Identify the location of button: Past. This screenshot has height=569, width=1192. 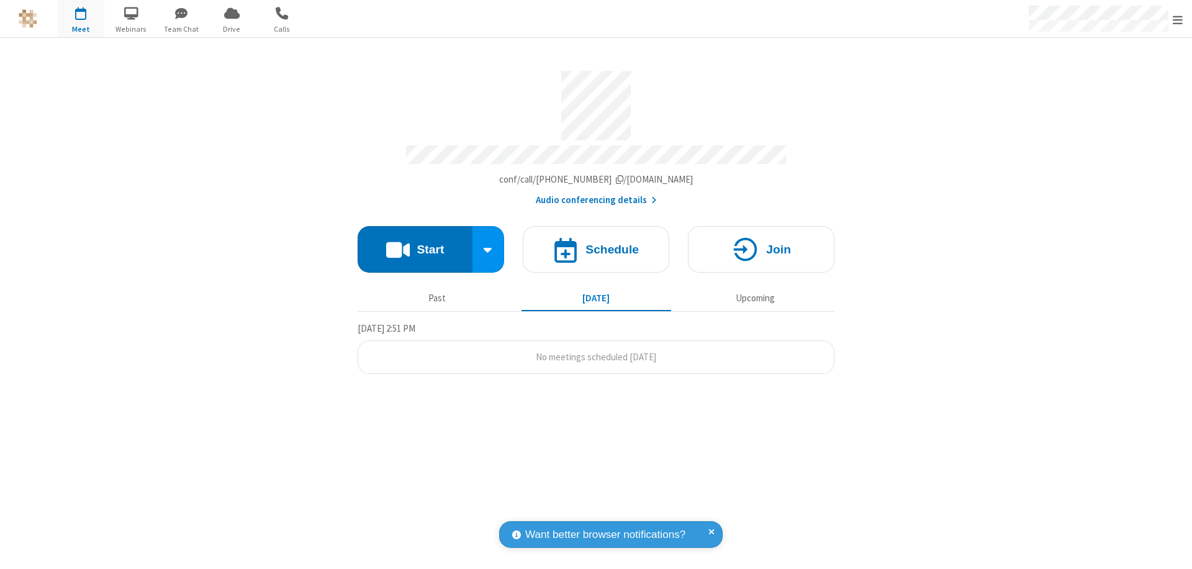
(437, 298).